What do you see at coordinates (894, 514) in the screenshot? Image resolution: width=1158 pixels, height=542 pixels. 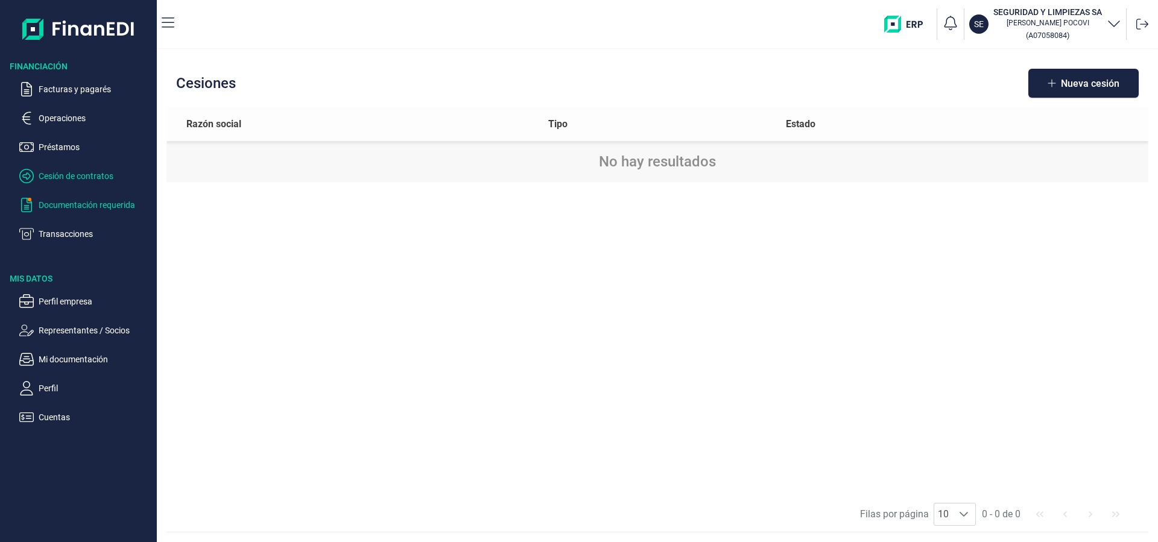 I see `span: Filas por página` at bounding box center [894, 514].